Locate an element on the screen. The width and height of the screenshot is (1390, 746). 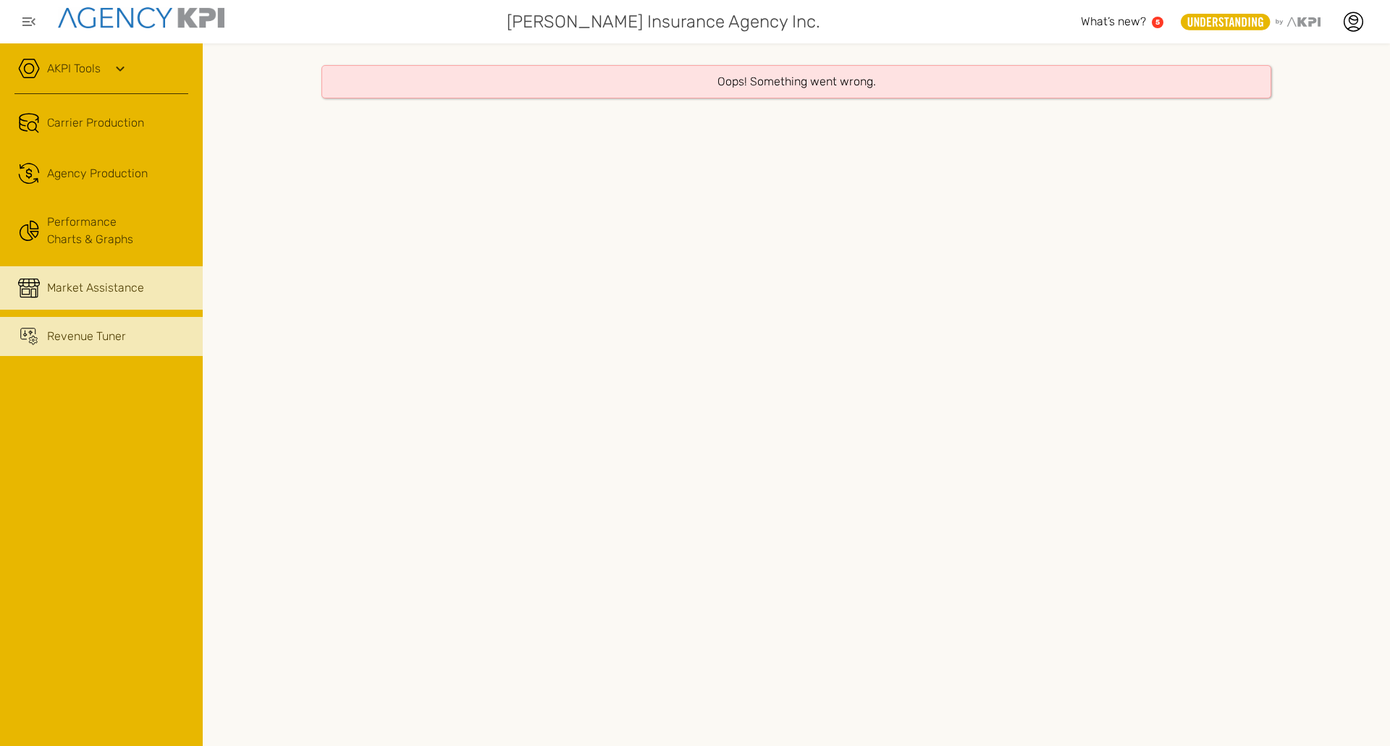
p: Oops! Something went wrong. is located at coordinates (796, 82).